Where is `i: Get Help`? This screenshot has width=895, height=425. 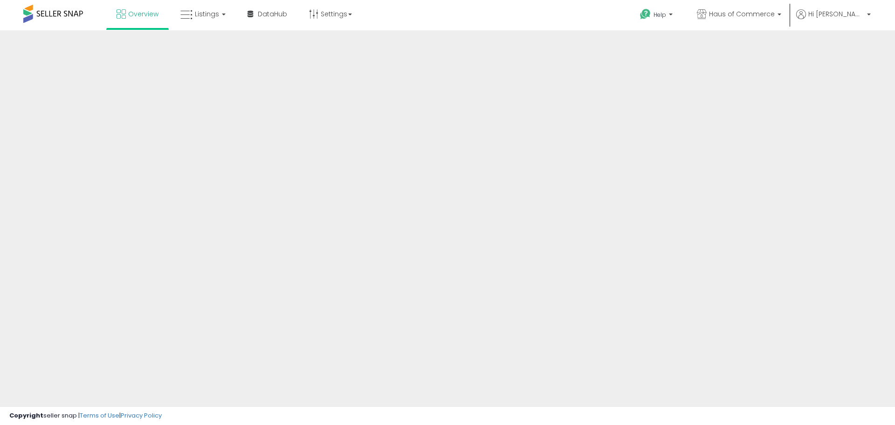
i: Get Help is located at coordinates (645, 14).